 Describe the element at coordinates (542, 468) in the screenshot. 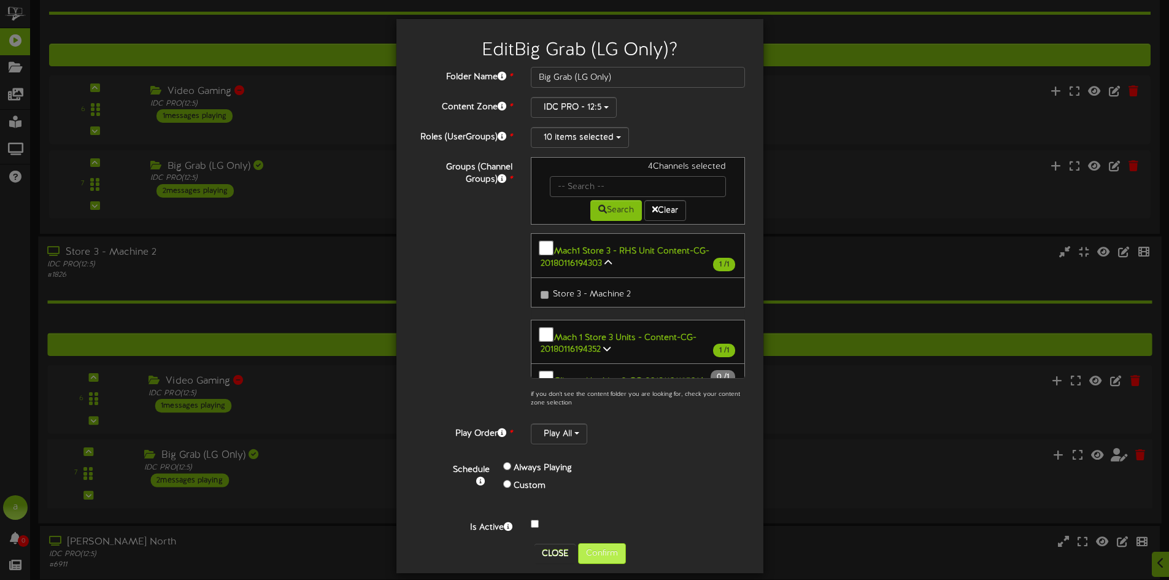

I see `label: Always Playing` at that location.